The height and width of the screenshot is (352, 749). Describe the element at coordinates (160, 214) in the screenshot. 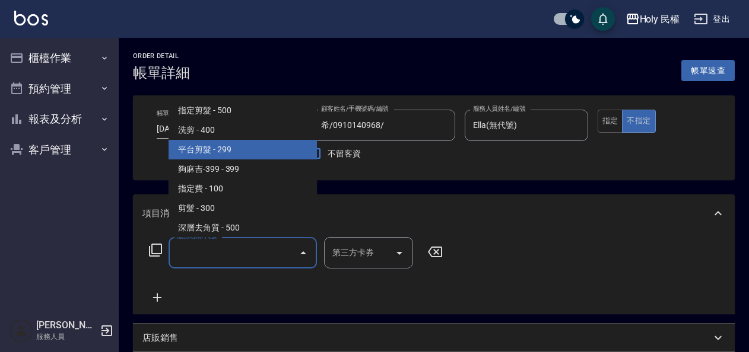

I see `p: 項目消費` at that location.